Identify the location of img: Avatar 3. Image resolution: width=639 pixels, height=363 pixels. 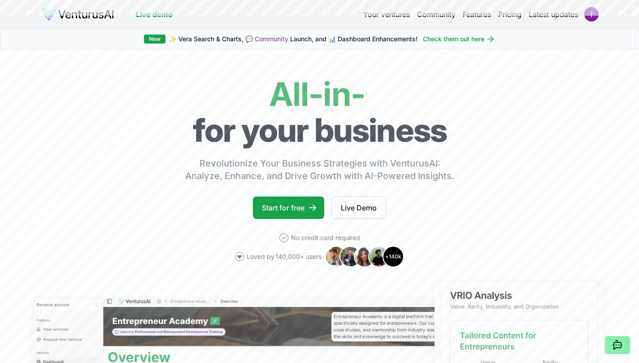
(365, 257).